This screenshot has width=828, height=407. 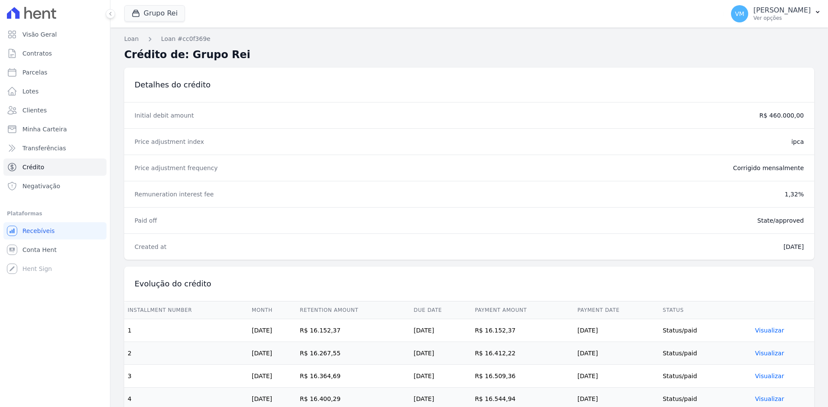 What do you see at coordinates (55, 72) in the screenshot?
I see `a: Parcelas` at bounding box center [55, 72].